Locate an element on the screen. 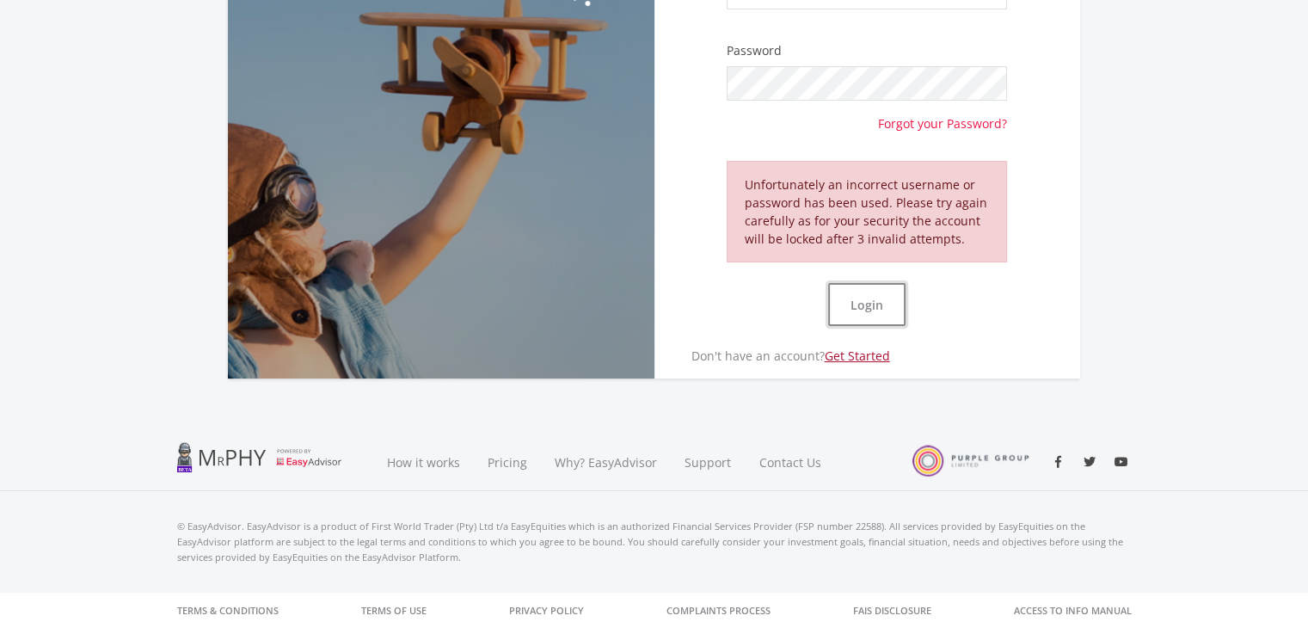  a: Contact Us is located at coordinates (791, 462).